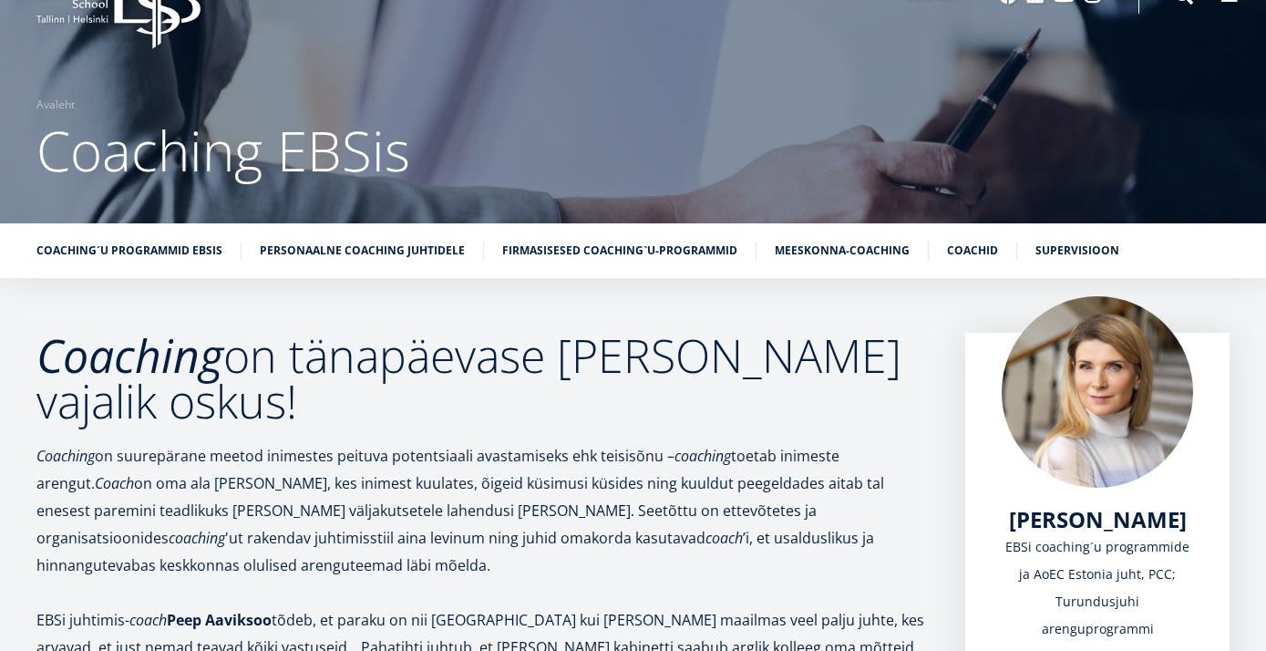 The image size is (1266, 651). I want to click on strong: Peep Aaviksoo, so click(219, 620).